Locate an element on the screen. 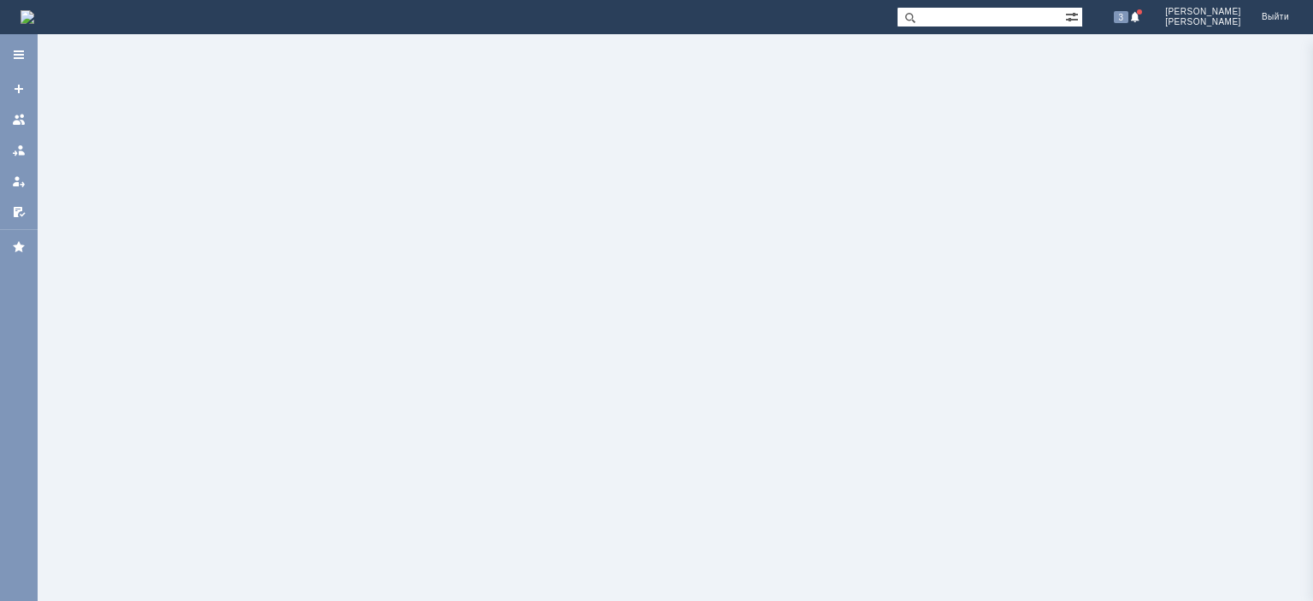 The image size is (1313, 601). span: 3 is located at coordinates (1122, 17).